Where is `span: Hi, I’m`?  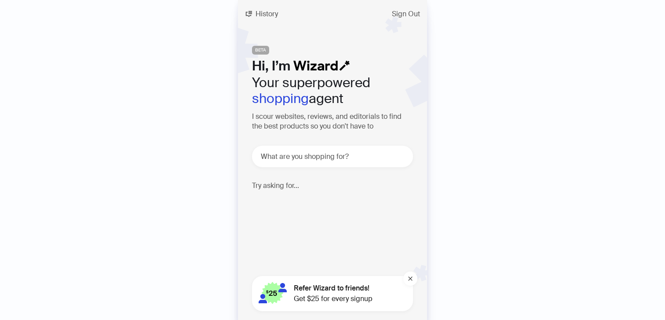
span: Hi, I’m is located at coordinates (271, 66).